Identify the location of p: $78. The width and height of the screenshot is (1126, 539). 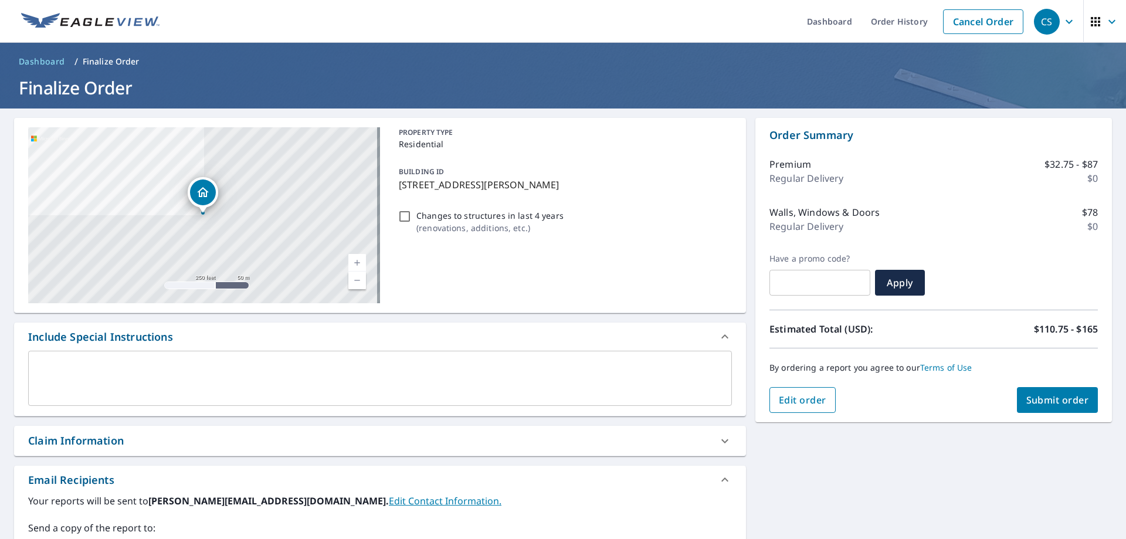
(1090, 212).